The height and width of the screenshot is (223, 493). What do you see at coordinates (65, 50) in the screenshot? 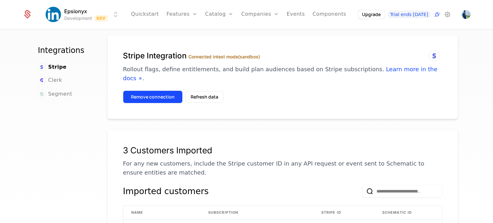
I see `h1: Integrations` at bounding box center [65, 50].